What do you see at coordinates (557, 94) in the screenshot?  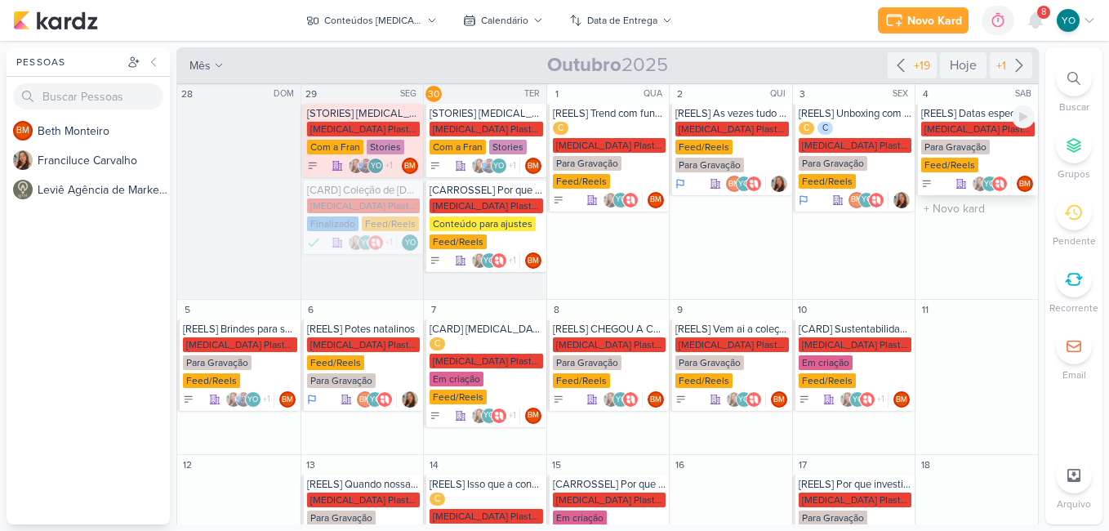 I see `div: 1` at bounding box center [557, 94].